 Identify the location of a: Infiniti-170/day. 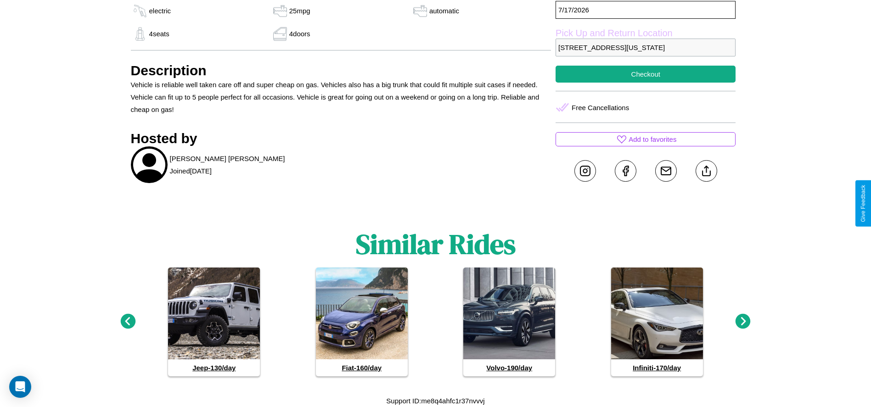
(657, 322).